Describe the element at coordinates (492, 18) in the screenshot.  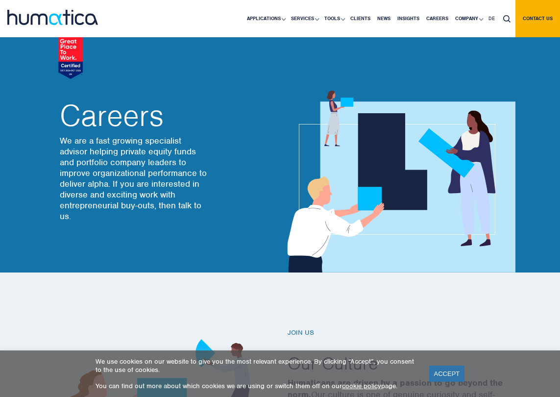
I see `span: DE` at that location.